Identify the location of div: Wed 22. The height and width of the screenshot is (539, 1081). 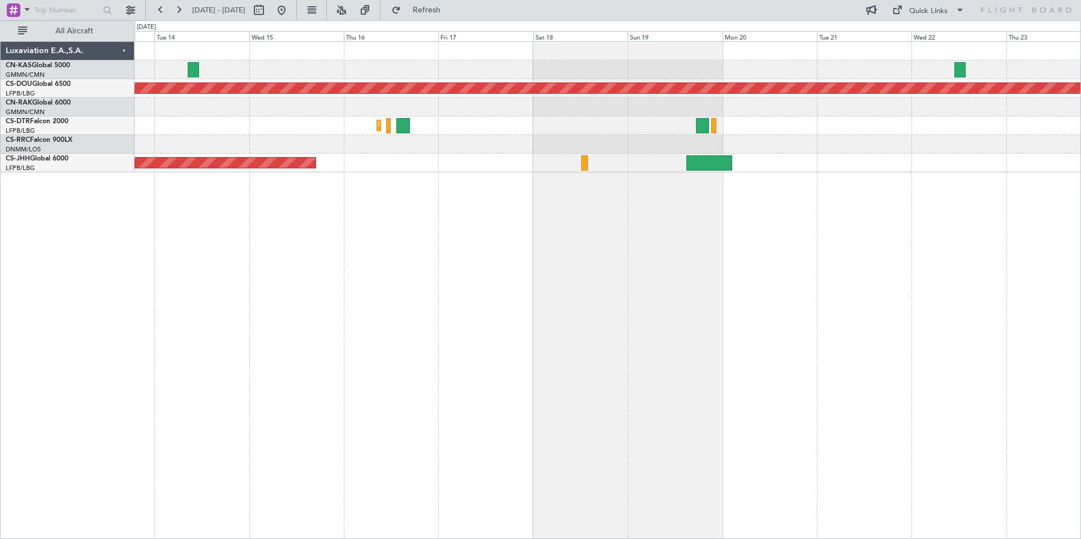
(958, 36).